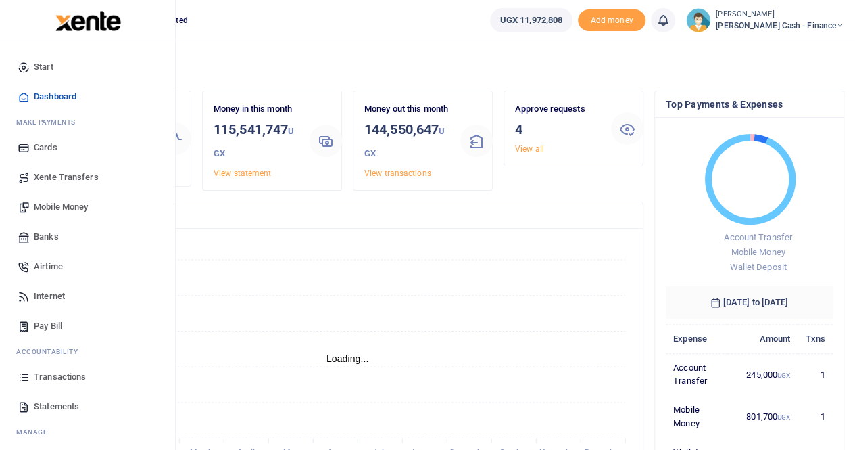 The image size is (855, 450). I want to click on a: Mobile Money, so click(87, 207).